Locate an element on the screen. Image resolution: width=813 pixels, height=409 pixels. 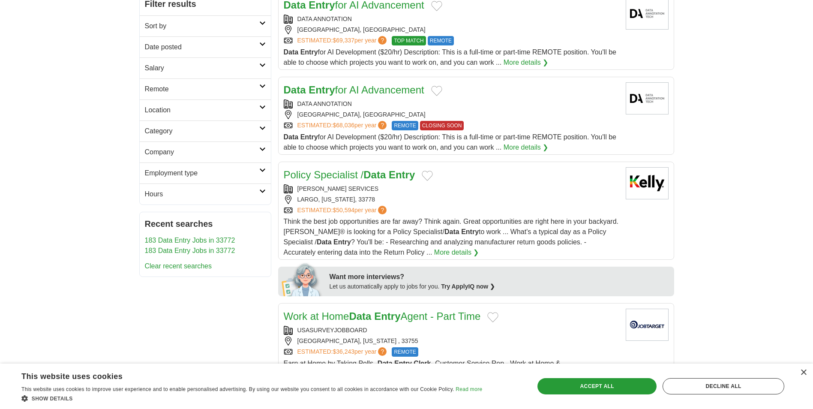
img: Kelly Services logo is located at coordinates (648, 183).